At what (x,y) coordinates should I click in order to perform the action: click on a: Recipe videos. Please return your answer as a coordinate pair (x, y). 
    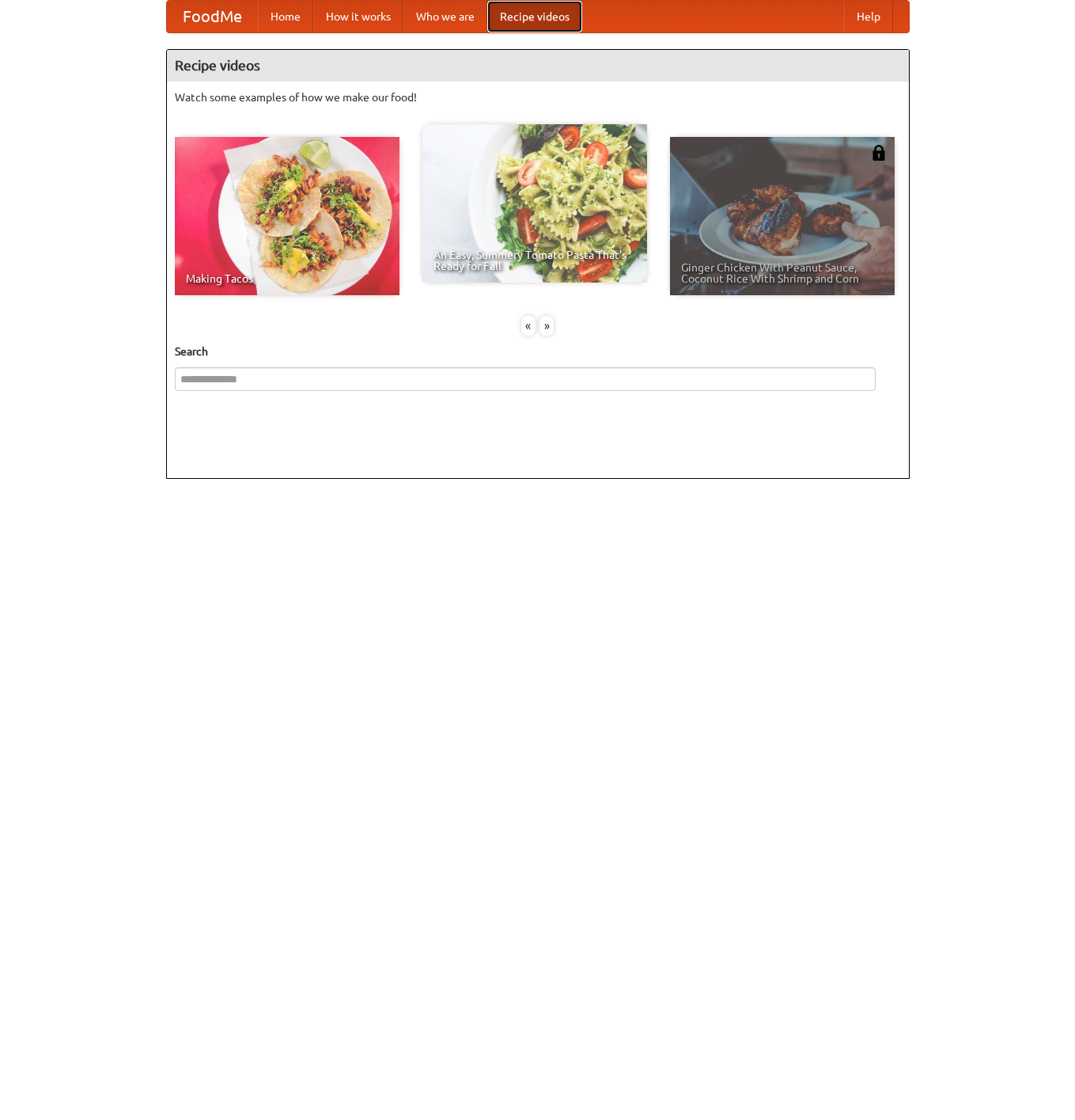
    Looking at the image, I should click on (535, 17).